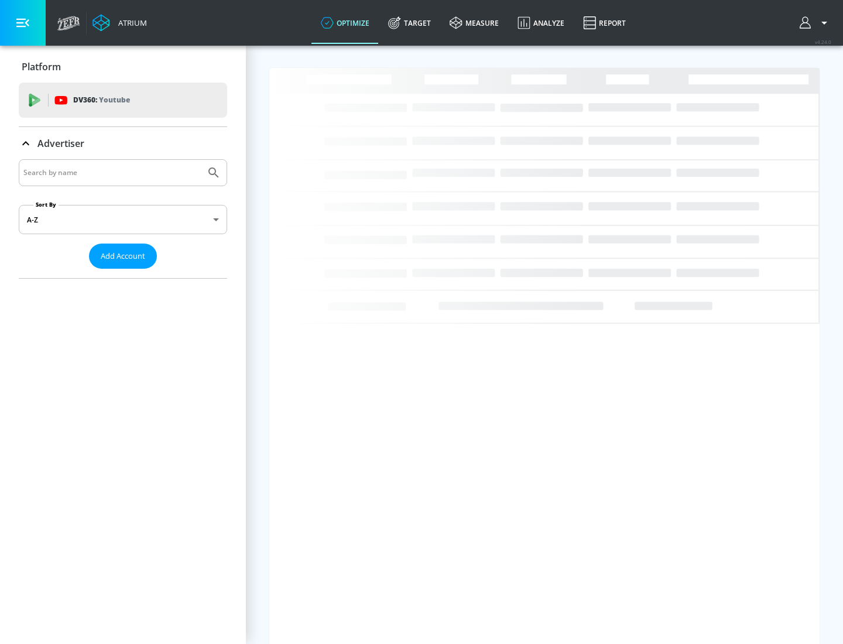 The height and width of the screenshot is (644, 843). Describe the element at coordinates (46, 204) in the screenshot. I see `label: Sort By` at that location.